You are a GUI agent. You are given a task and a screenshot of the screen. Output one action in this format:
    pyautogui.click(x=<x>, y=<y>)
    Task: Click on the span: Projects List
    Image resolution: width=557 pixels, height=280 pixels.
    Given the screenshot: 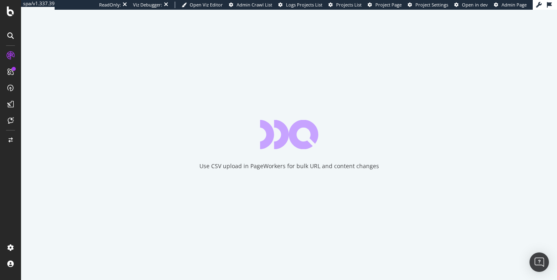 What is the action you would take?
    pyautogui.click(x=349, y=4)
    